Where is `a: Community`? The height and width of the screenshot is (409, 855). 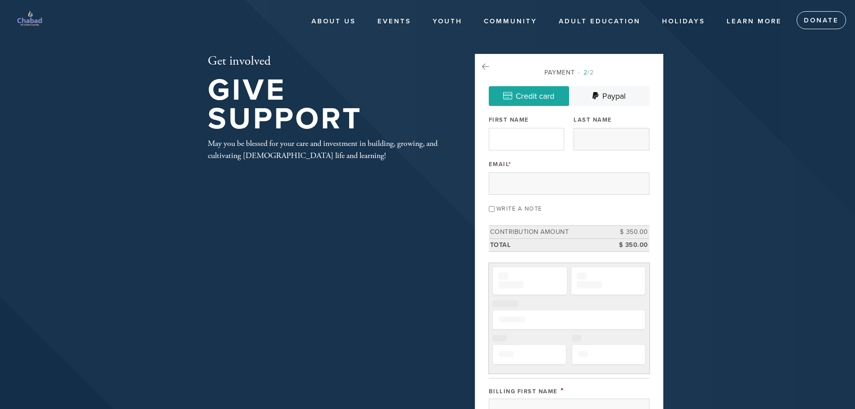 a: Community is located at coordinates (510, 22).